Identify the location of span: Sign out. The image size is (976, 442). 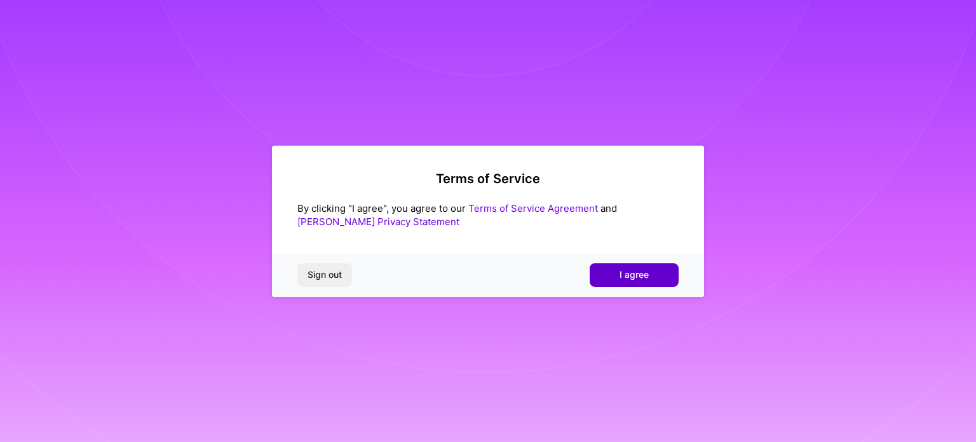
(325, 275).